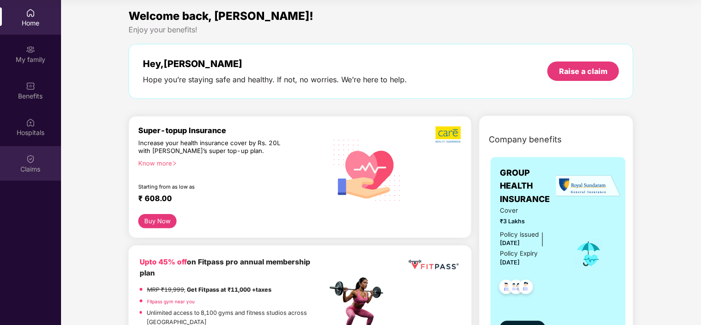 The image size is (701, 325). What do you see at coordinates (31, 49) in the screenshot?
I see `img: svg+xml;base64,PHN2ZyB3aWR0aD0iMjAiIGhlaWdodD0iMjAiIHZpZXdCb3g9IjAgMCAyMCAyMCIgZmlsbD0ibm9uZSIgeG...` at bounding box center [31, 49].